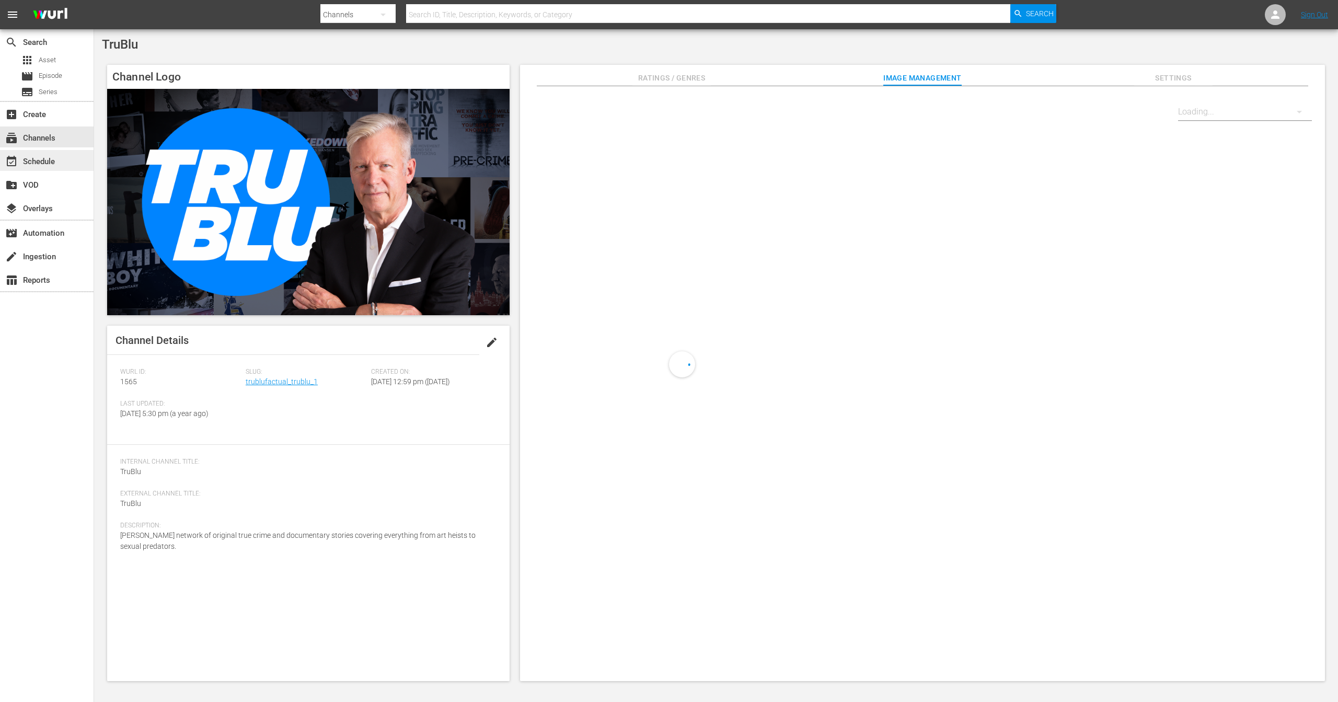  I want to click on span: Ratings / Genres, so click(672, 78).